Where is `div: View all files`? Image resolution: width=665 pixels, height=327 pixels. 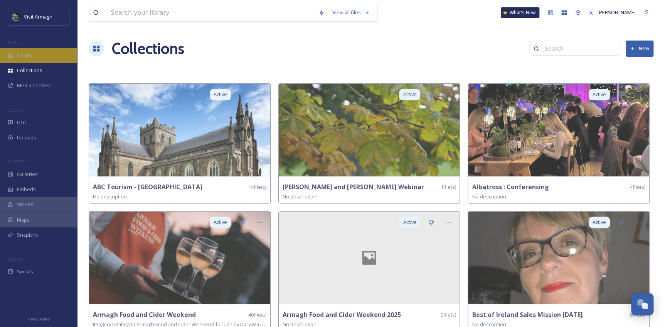
div: View all files is located at coordinates (351, 12).